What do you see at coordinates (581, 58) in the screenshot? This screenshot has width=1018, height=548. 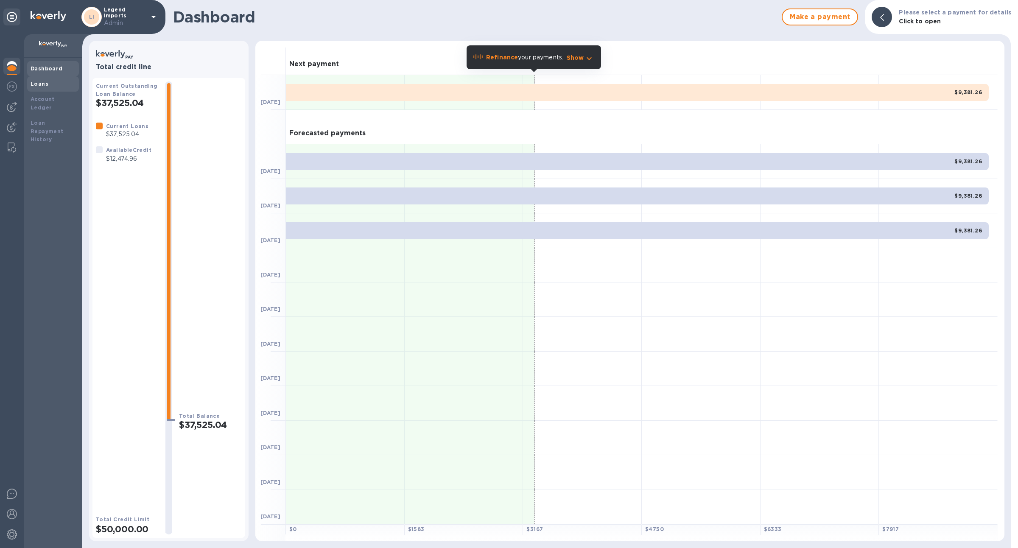 I see `button: Show` at bounding box center [581, 58].